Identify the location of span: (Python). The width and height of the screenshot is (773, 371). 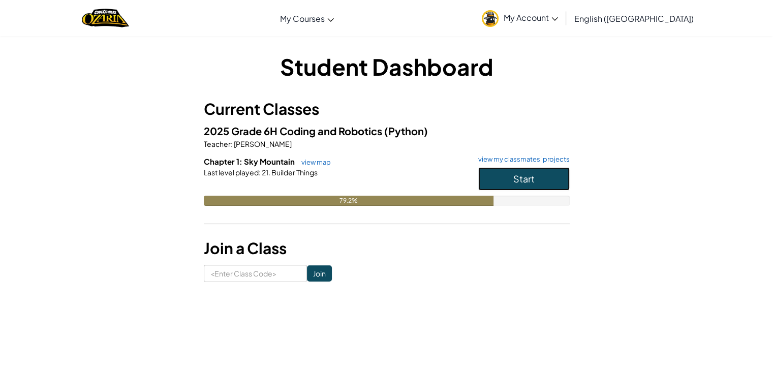
(406, 131).